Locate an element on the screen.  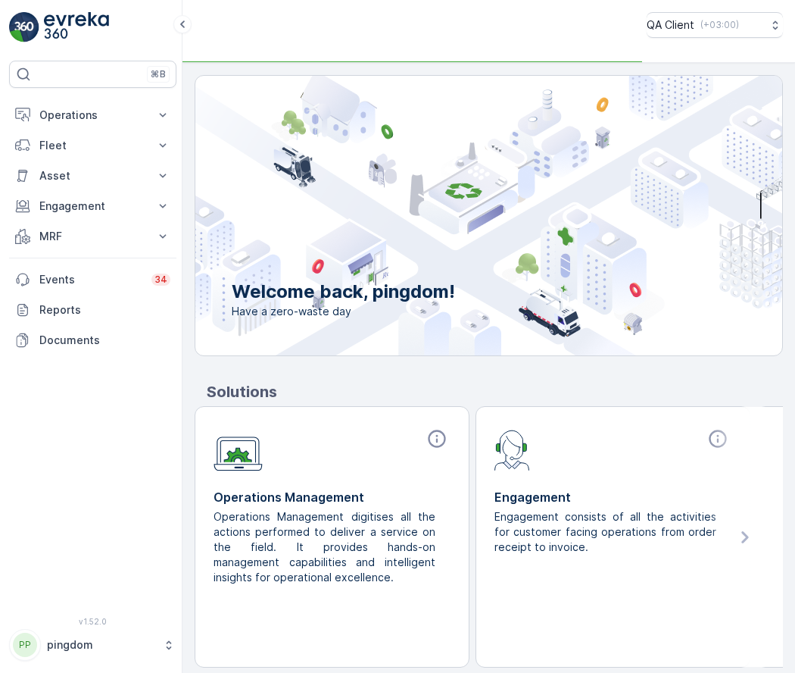
p: Welcome back, pingdom! is located at coordinates (343, 292).